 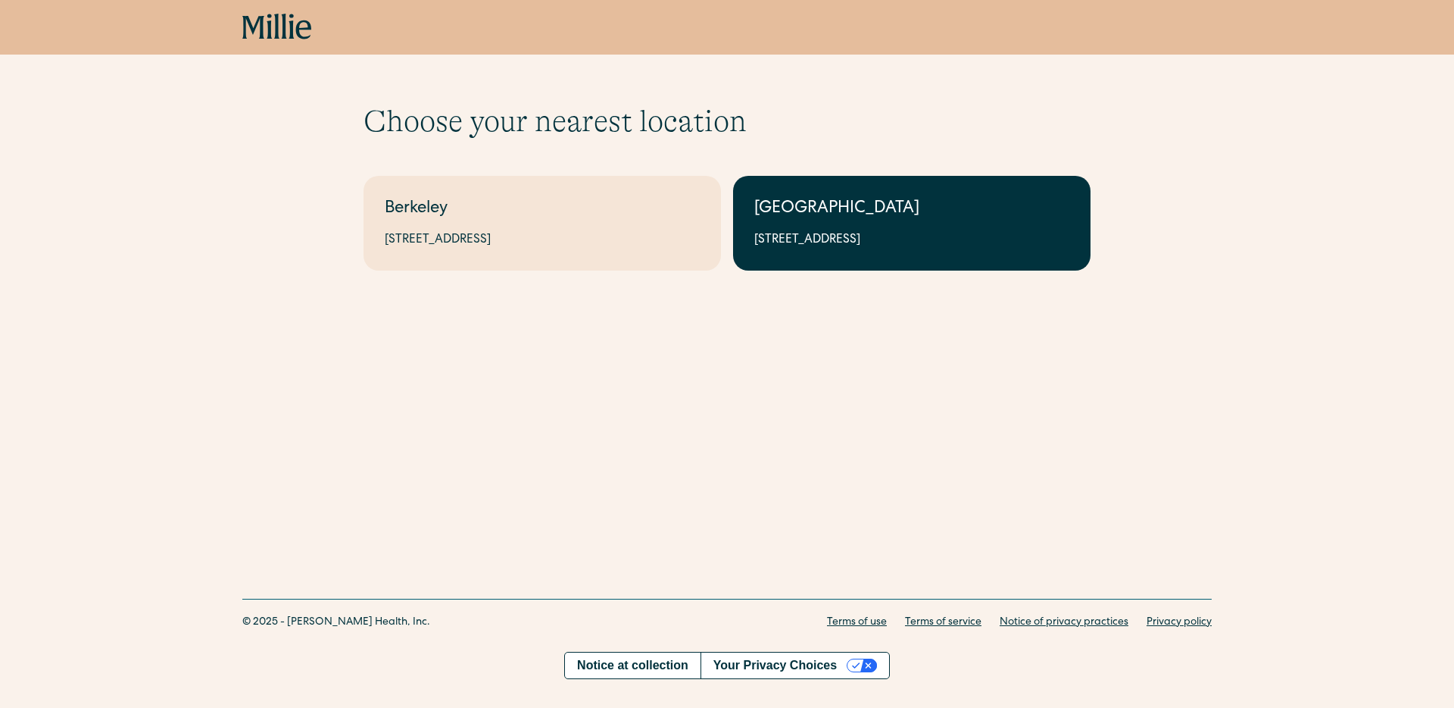 I want to click on a: Notice at collection, so click(x=633, y=665).